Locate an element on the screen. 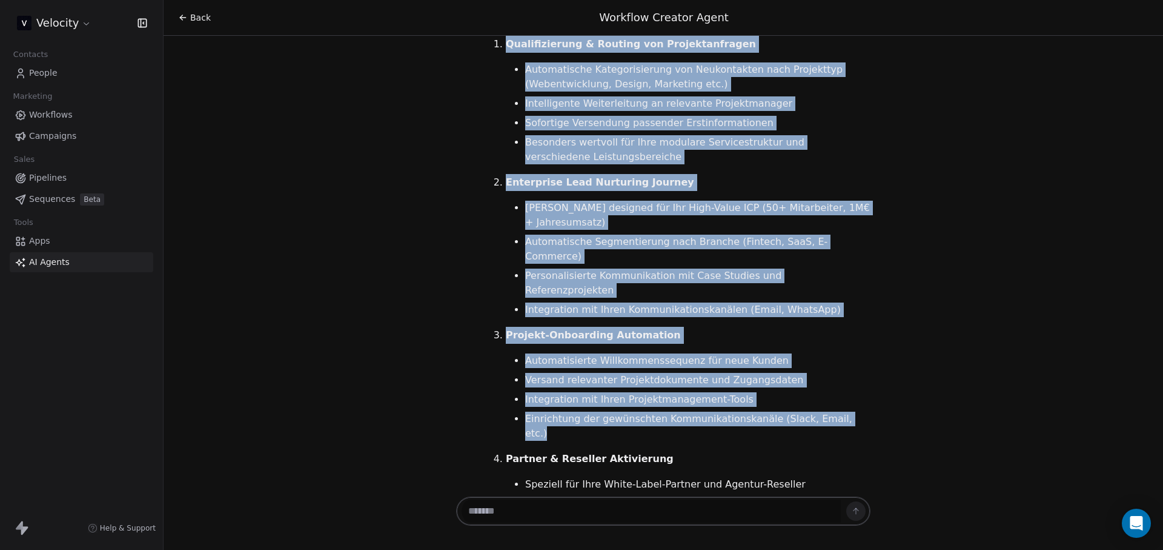  span: Campaigns is located at coordinates (53, 136).